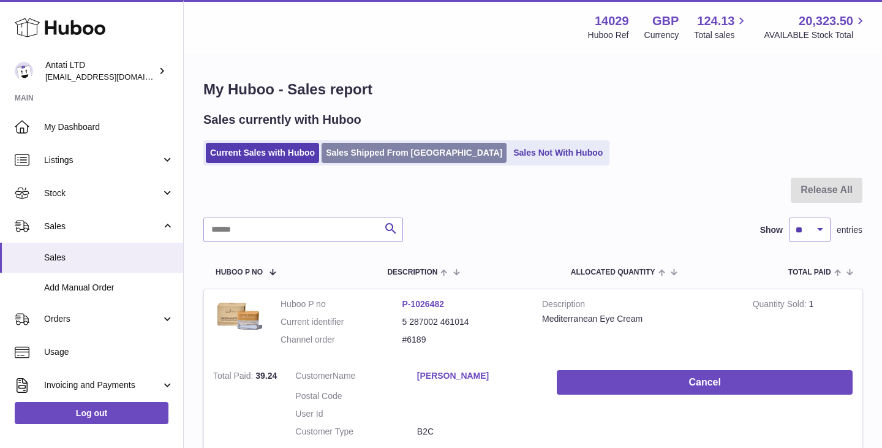 The height and width of the screenshot is (448, 882). I want to click on dt: Huboo P no, so click(341, 304).